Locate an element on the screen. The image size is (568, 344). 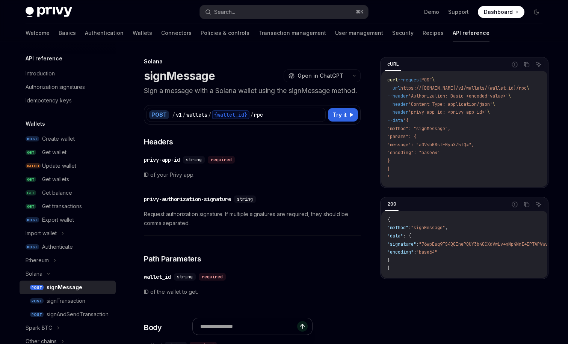
div: Export wallet is located at coordinates (58, 220).